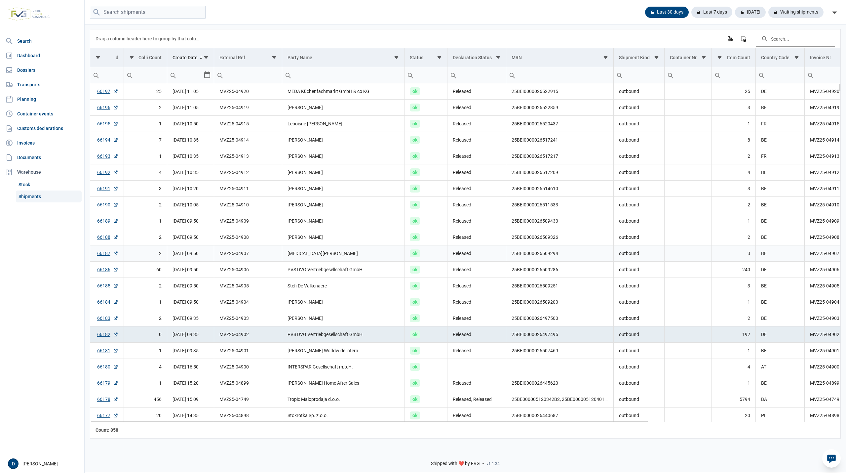  Describe the element at coordinates (148, 39) in the screenshot. I see `div: Drag a column header here to group by that column` at that location.